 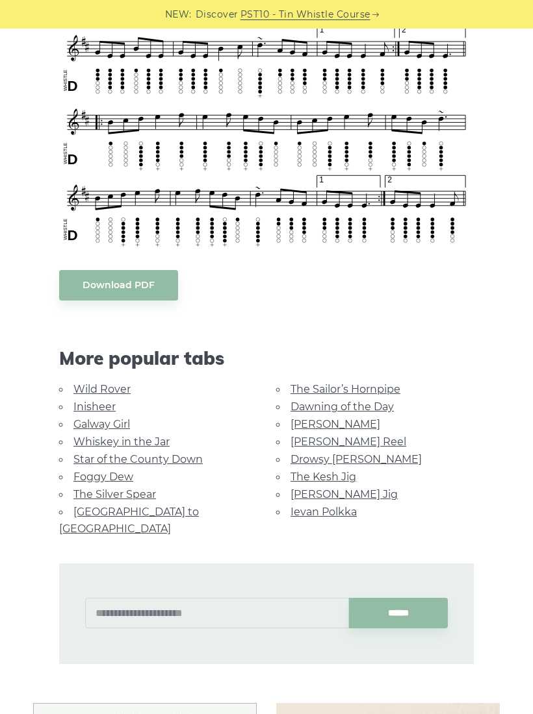 What do you see at coordinates (178, 14) in the screenshot?
I see `span: NEW:` at bounding box center [178, 14].